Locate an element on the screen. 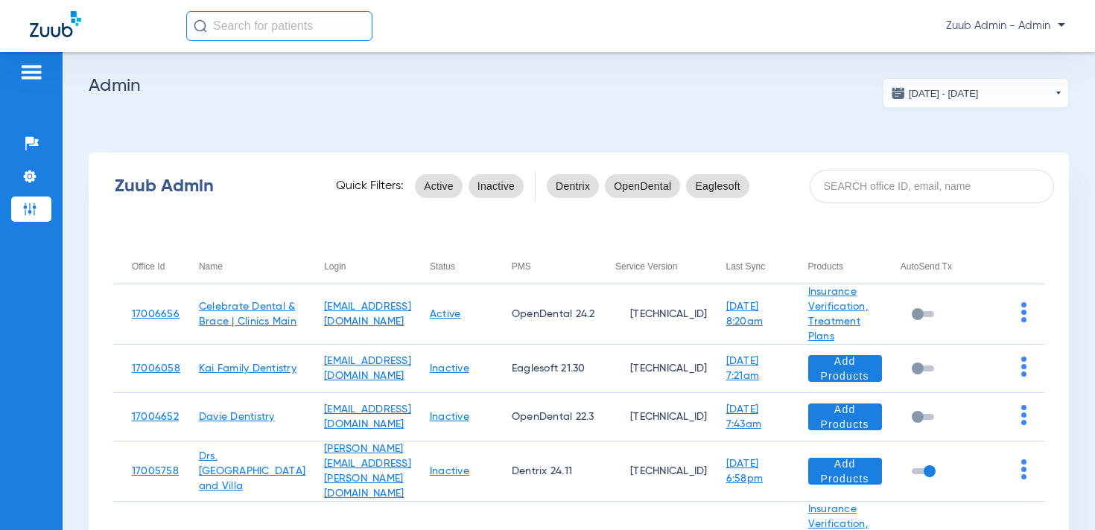 This screenshot has width=1095, height=530. span: Inactive is located at coordinates (496, 186).